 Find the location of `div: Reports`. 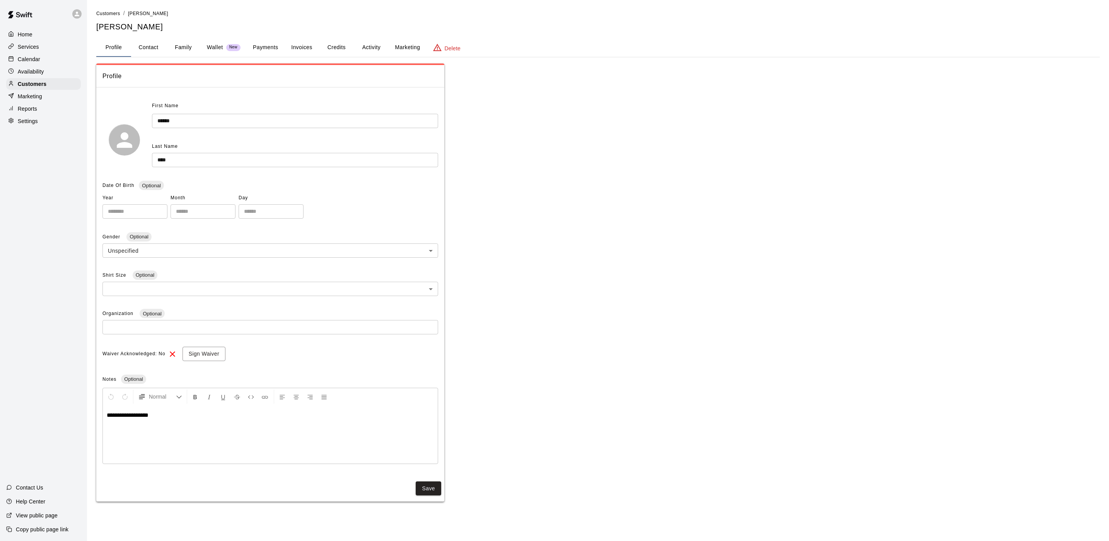

div: Reports is located at coordinates (43, 109).